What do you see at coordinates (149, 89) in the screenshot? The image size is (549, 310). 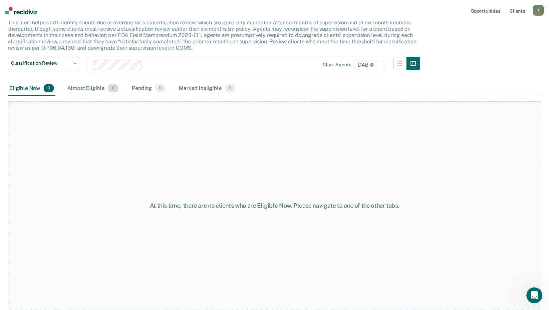 I see `div: Pending0` at bounding box center [149, 89].